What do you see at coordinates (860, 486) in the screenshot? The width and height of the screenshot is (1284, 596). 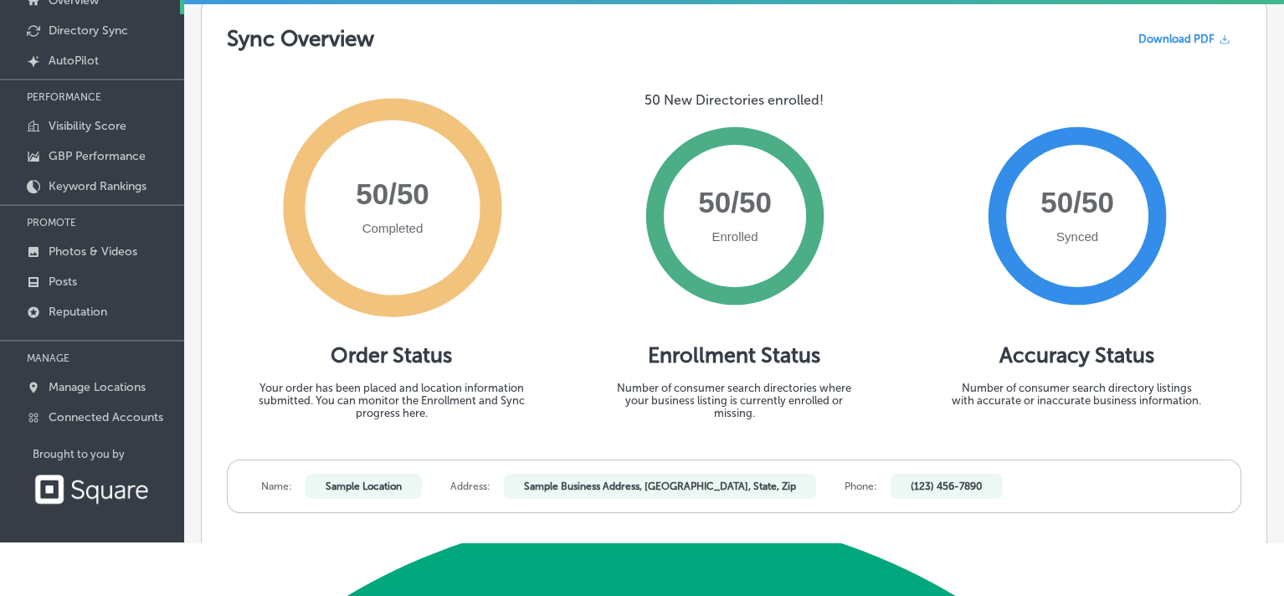 I see `label: Phone:` at bounding box center [860, 486].